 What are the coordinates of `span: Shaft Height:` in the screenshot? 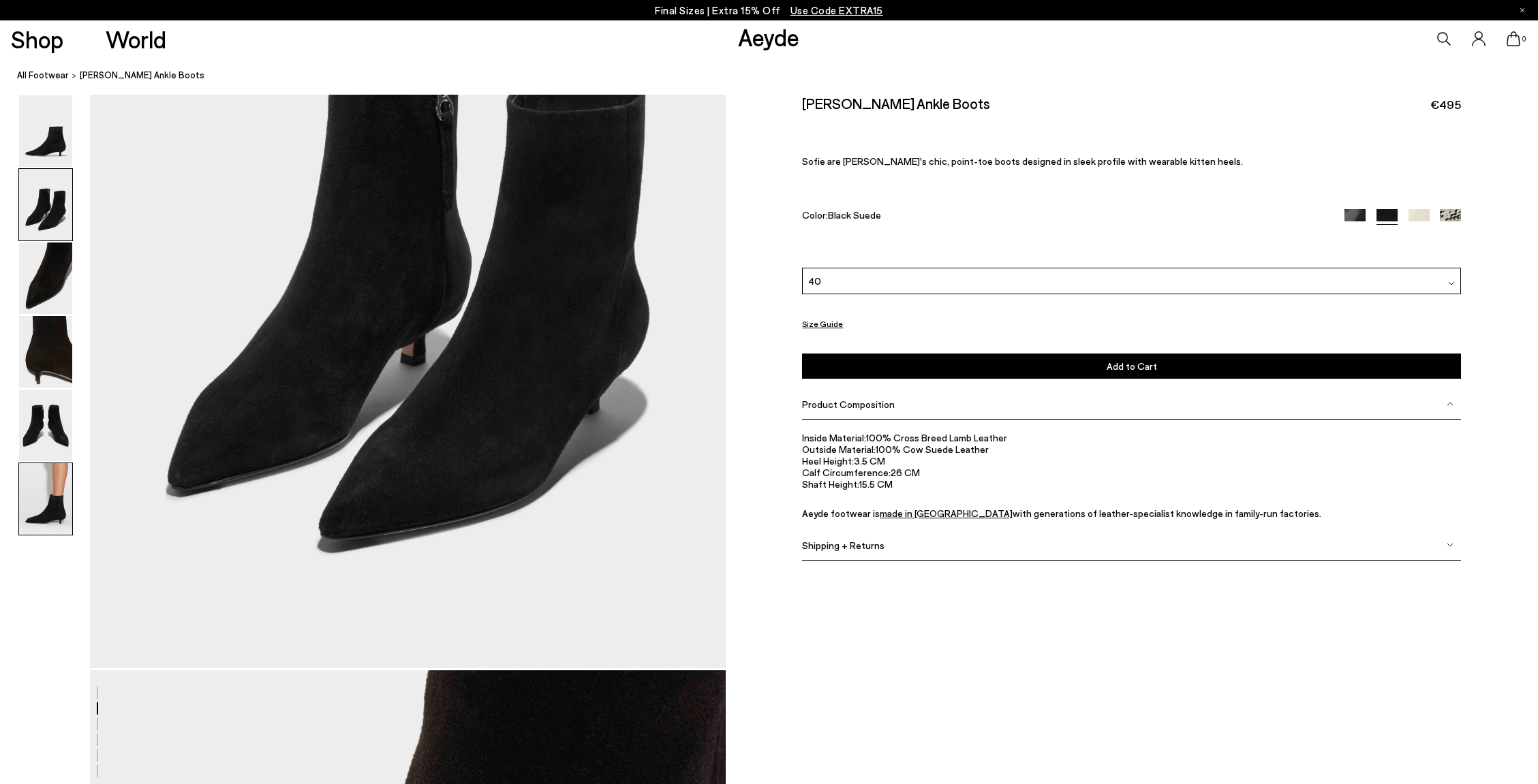 It's located at (831, 483).